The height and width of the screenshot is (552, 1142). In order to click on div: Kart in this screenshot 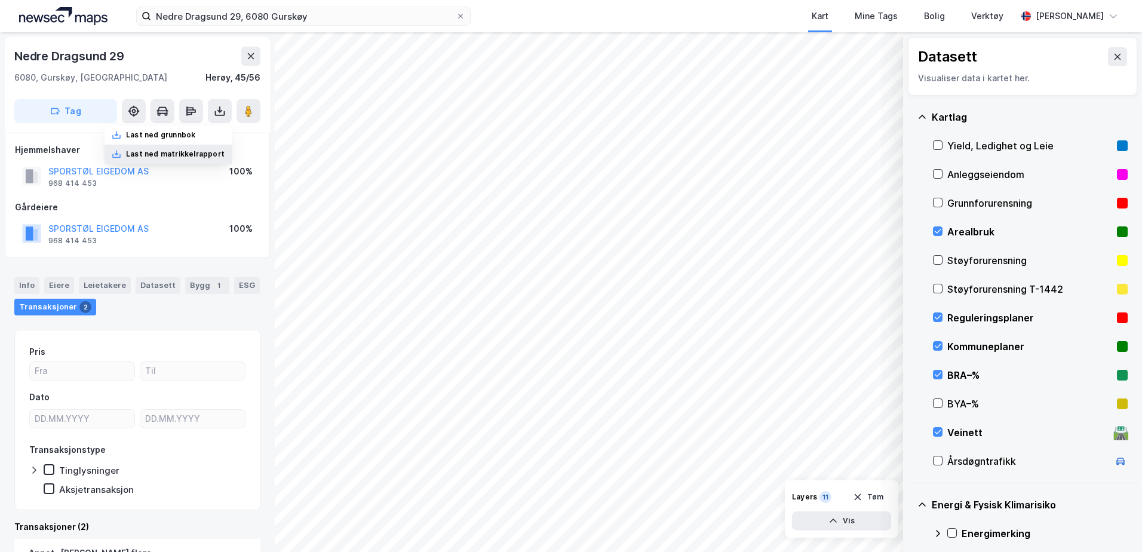, I will do `click(820, 16)`.